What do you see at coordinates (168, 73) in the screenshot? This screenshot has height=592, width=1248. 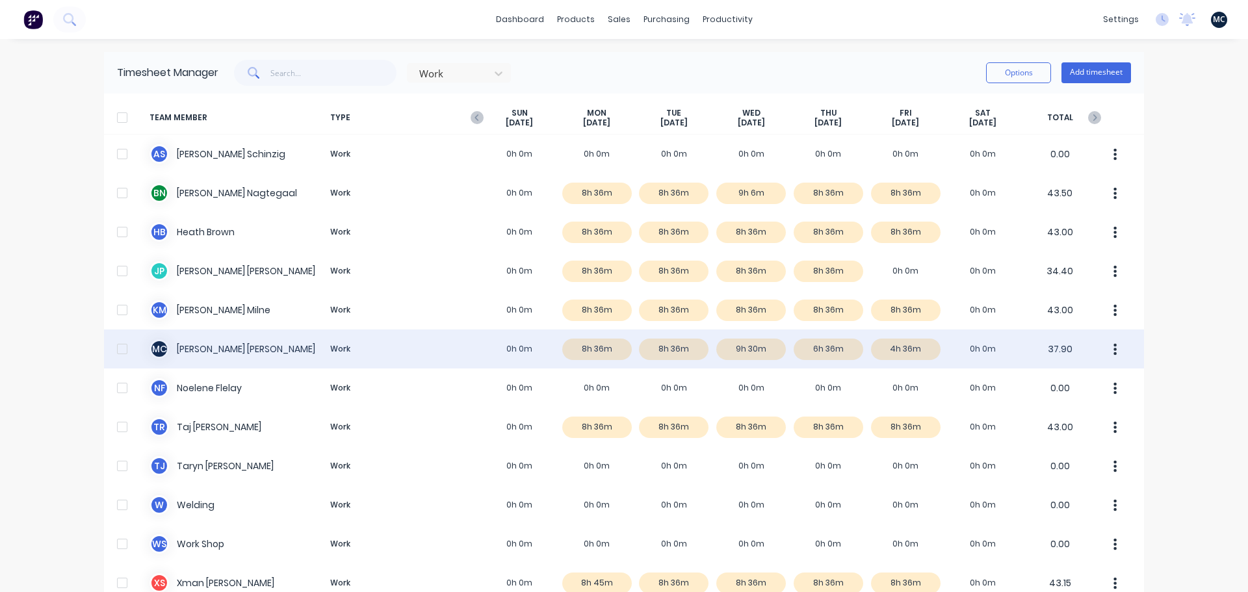 I see `div: Timesheet Manager` at bounding box center [168, 73].